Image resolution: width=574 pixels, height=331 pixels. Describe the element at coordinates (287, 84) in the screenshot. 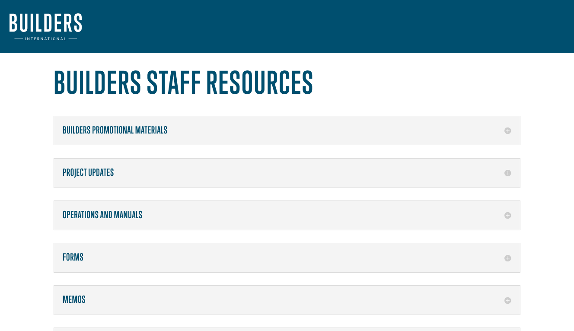

I see `h1: Builders Staff Resources` at that location.